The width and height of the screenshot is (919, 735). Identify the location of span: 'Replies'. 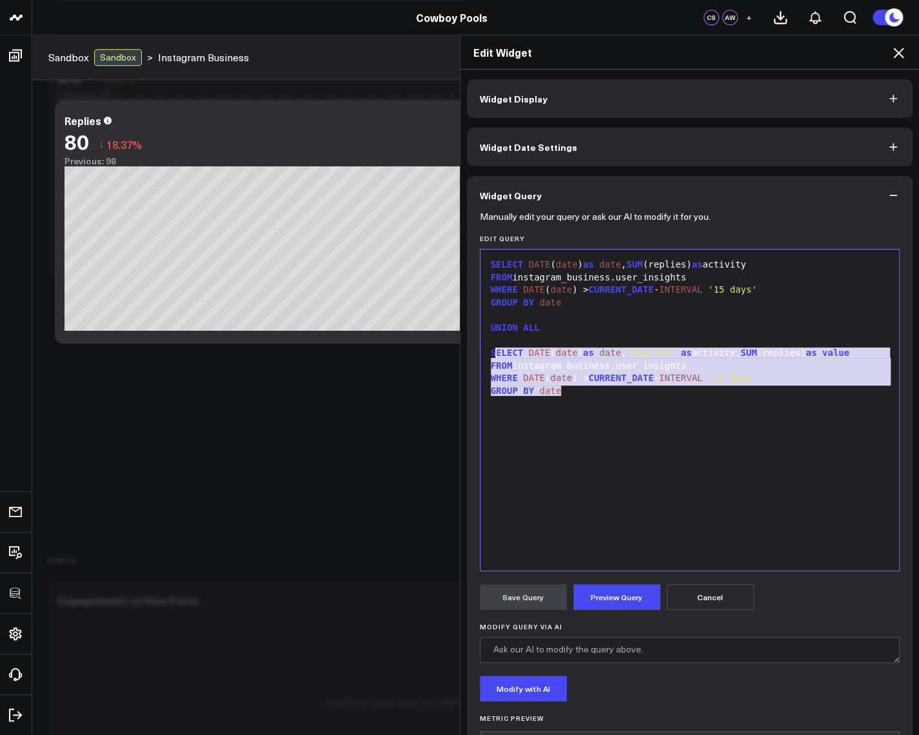
(651, 353).